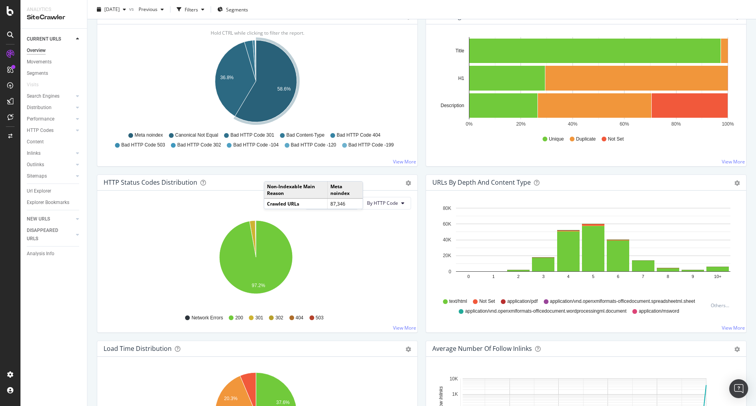 The image size is (756, 406). Describe the element at coordinates (54, 73) in the screenshot. I see `a: Segments` at that location.